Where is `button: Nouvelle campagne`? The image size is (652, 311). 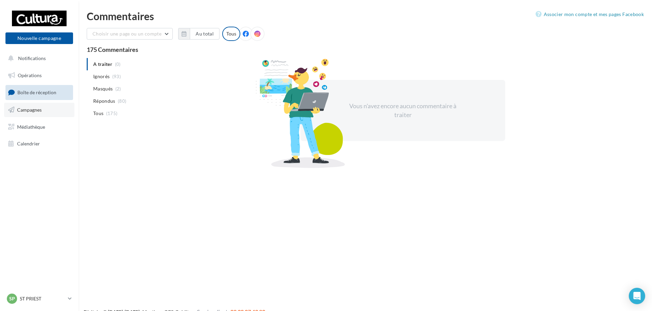
button: Nouvelle campagne is located at coordinates (39, 38).